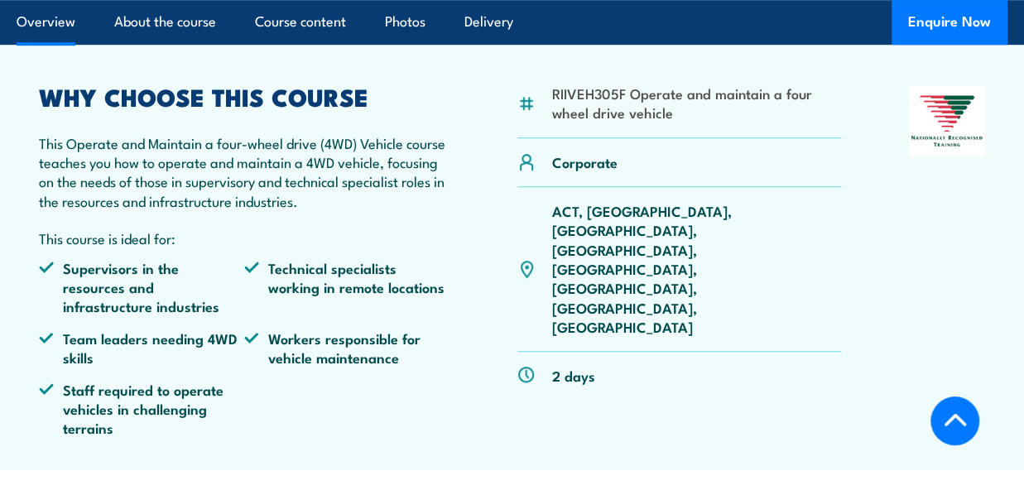 This screenshot has height=490, width=1024. What do you see at coordinates (573, 375) in the screenshot?
I see `p: 2 days` at bounding box center [573, 375].